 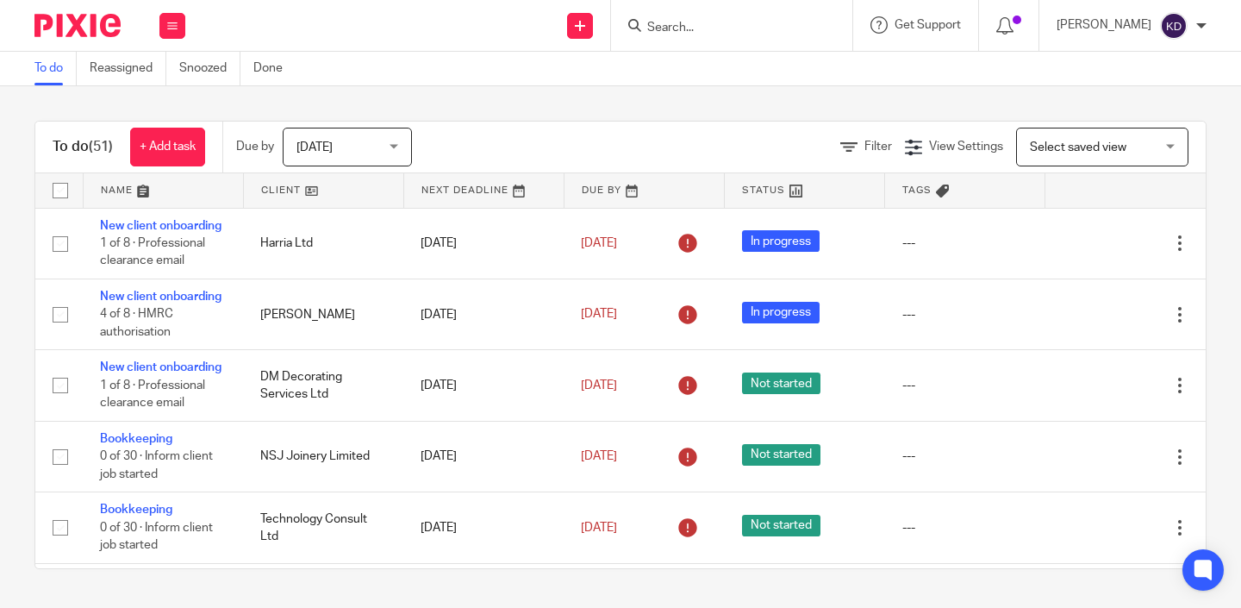 I want to click on a: + Add task, so click(x=167, y=146).